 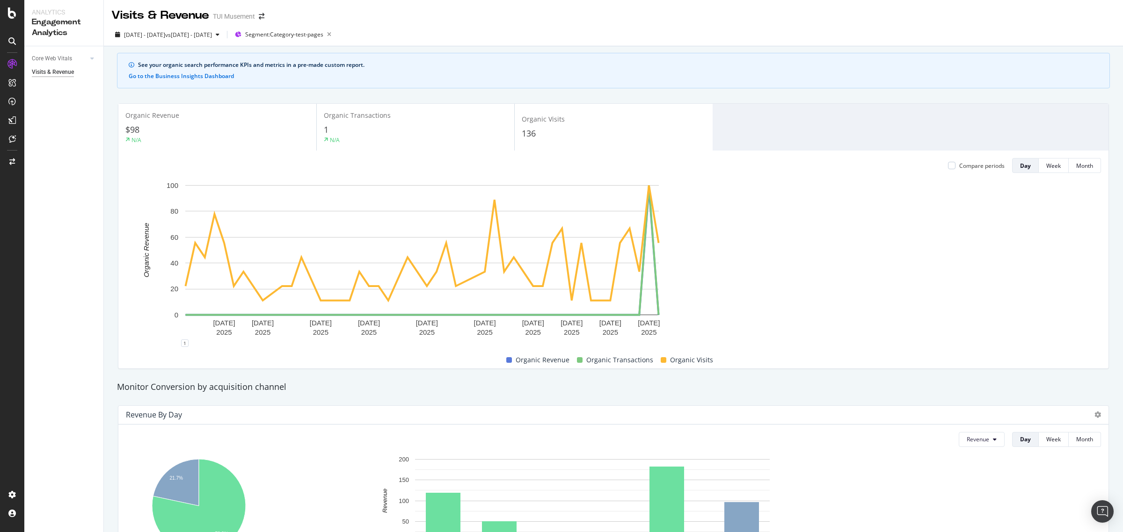 What do you see at coordinates (174, 237) in the screenshot?
I see `text: 60` at bounding box center [174, 237].